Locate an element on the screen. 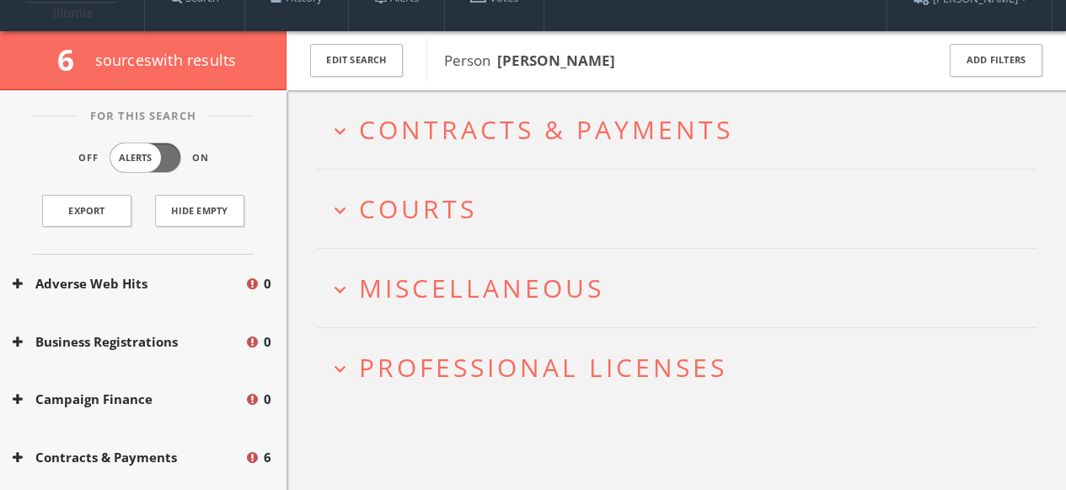 The image size is (1066, 490). span: Contracts & Payments is located at coordinates (546, 129).